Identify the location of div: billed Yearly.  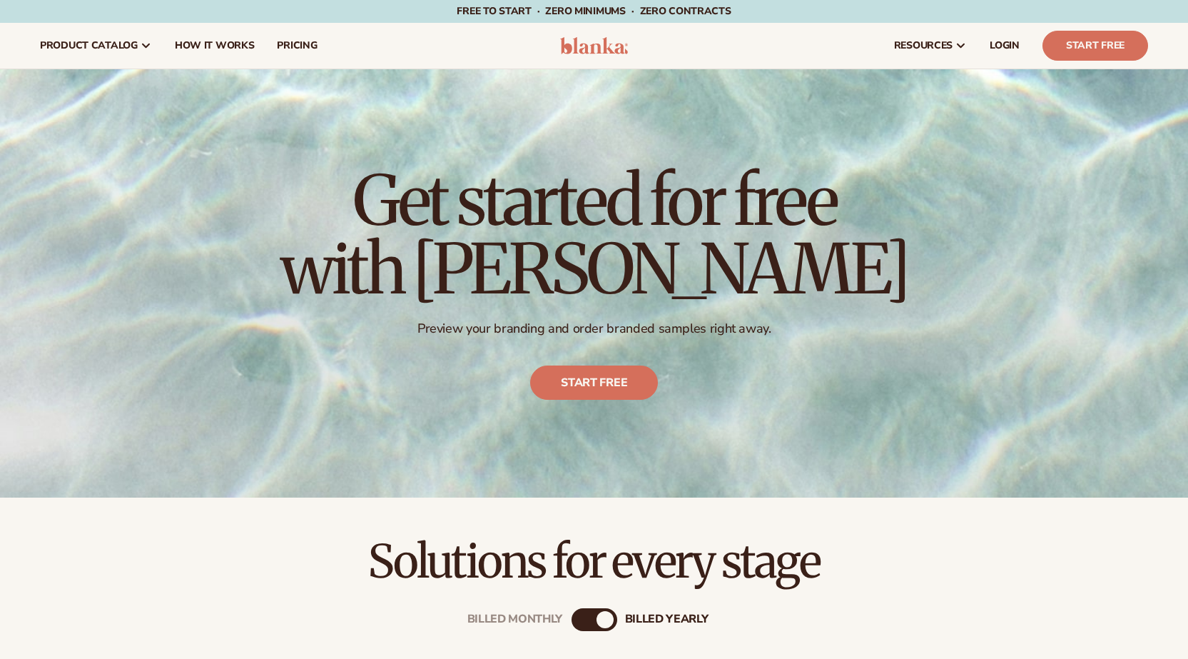
(666, 619).